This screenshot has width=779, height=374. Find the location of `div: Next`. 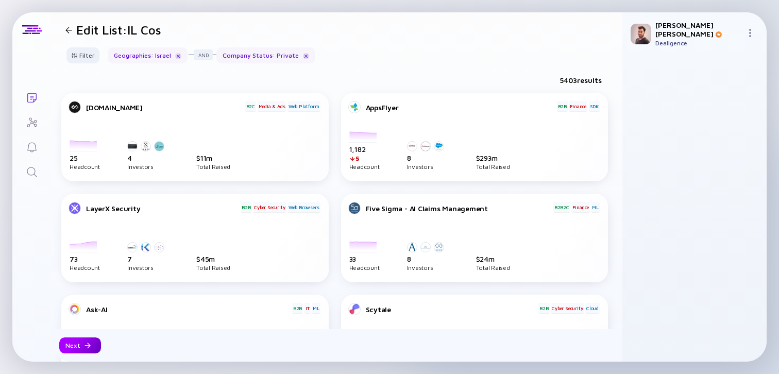

div: Next is located at coordinates (80, 345).